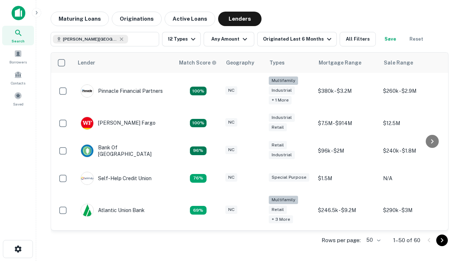 The image size is (463, 261). What do you see at coordinates (442, 240) in the screenshot?
I see `button: Go to next page` at bounding box center [442, 240].